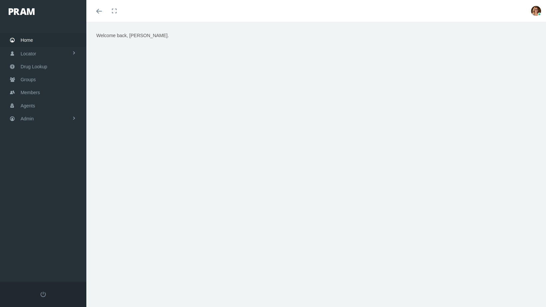 This screenshot has width=546, height=307. What do you see at coordinates (27, 119) in the screenshot?
I see `span: Admin` at bounding box center [27, 119].